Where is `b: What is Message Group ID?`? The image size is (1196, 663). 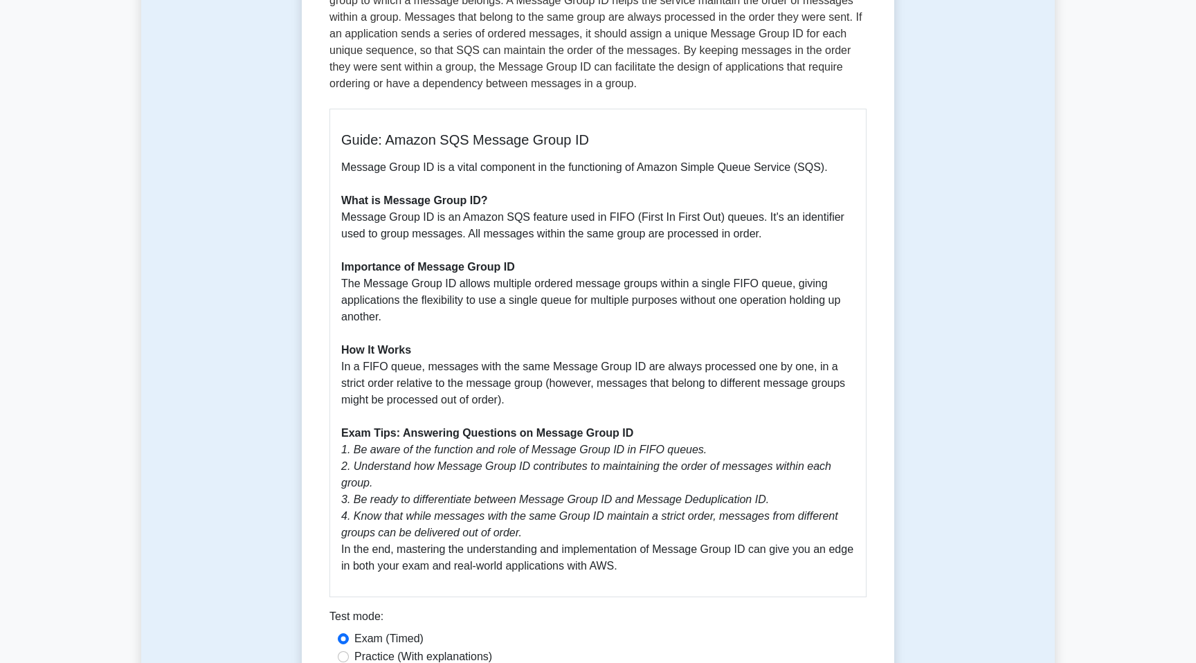 b: What is Message Group ID? is located at coordinates (415, 200).